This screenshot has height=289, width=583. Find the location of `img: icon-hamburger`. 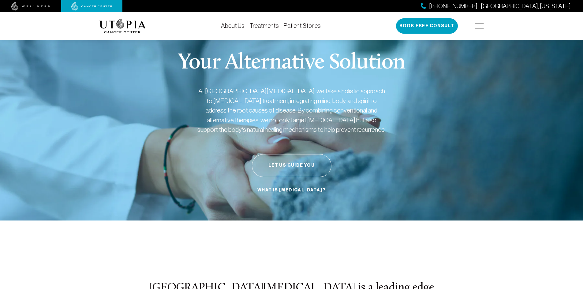

img: icon-hamburger is located at coordinates (479, 26).